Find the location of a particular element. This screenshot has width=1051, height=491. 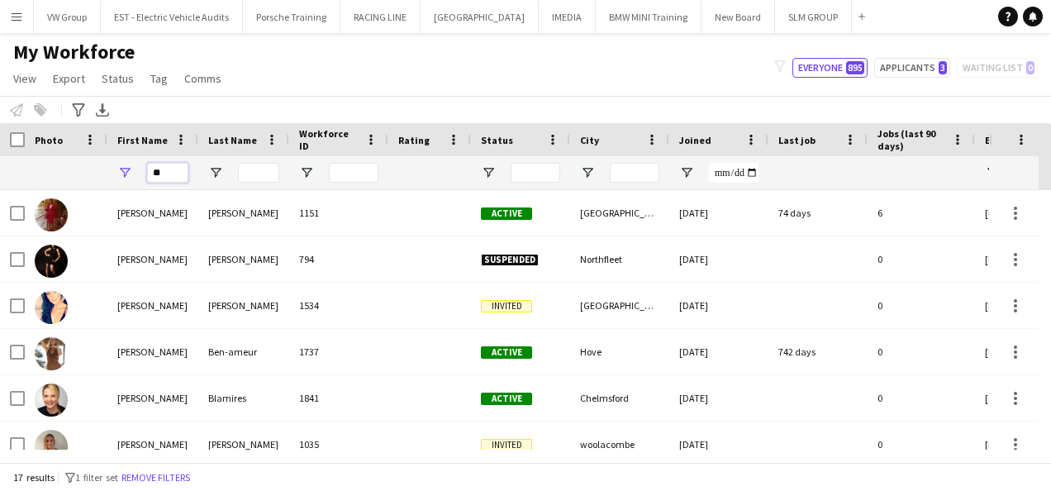

span: Jobs (last 90 days) is located at coordinates (911, 140).